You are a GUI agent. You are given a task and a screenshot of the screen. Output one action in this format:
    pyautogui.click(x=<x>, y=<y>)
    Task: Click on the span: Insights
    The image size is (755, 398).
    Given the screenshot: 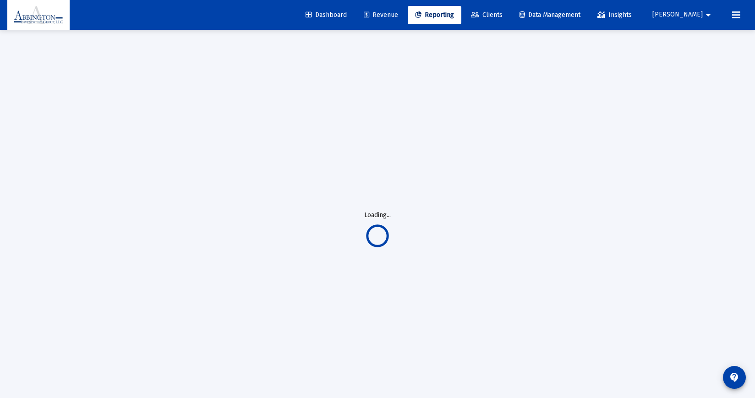 What is the action you would take?
    pyautogui.click(x=614, y=15)
    